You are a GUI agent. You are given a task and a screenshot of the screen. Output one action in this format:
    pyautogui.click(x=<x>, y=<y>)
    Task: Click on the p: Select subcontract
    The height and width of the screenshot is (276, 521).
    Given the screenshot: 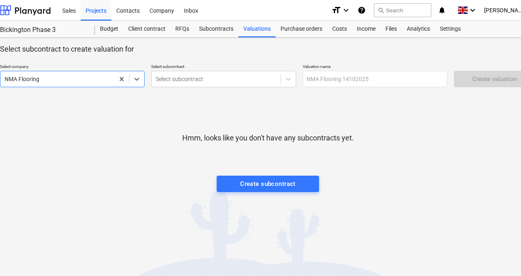 What is the action you would take?
    pyautogui.click(x=223, y=67)
    